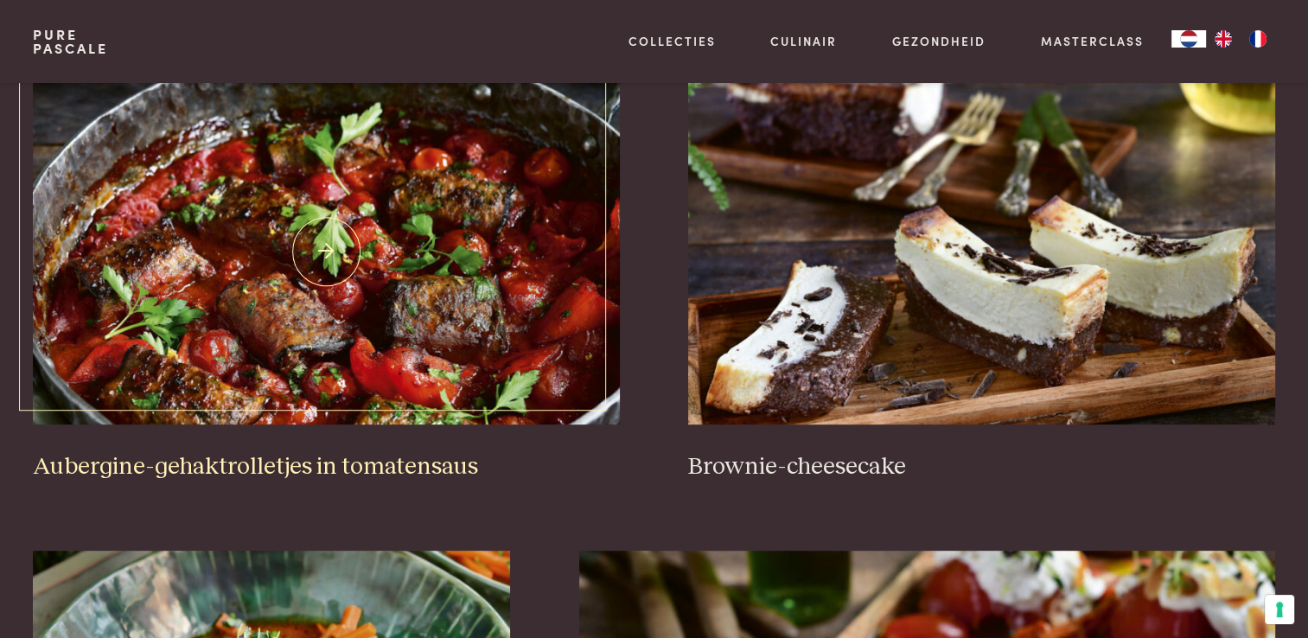 The height and width of the screenshot is (638, 1308). What do you see at coordinates (1223, 39) in the screenshot?
I see `a: EN` at bounding box center [1223, 39].